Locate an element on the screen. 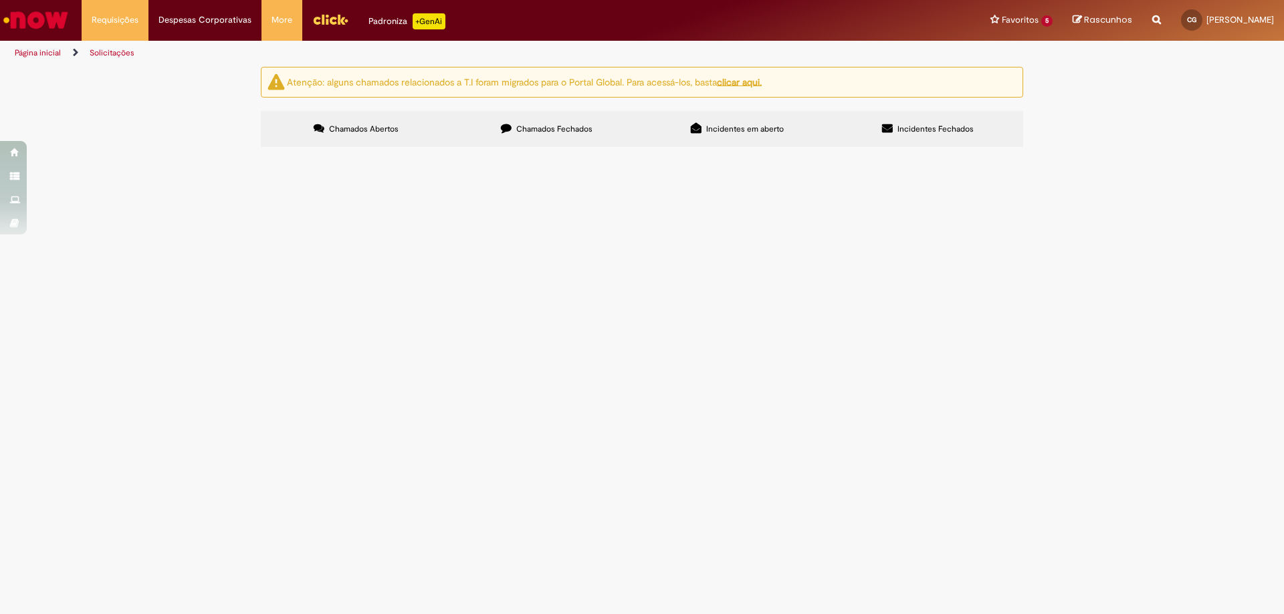 The width and height of the screenshot is (1284, 614). span: Rascunhos is located at coordinates (1108, 19).